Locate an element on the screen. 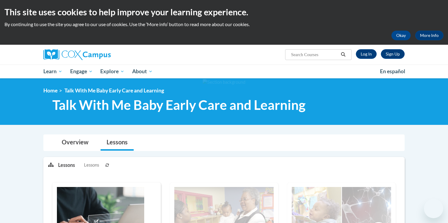  img: Section background is located at coordinates (224, 82).